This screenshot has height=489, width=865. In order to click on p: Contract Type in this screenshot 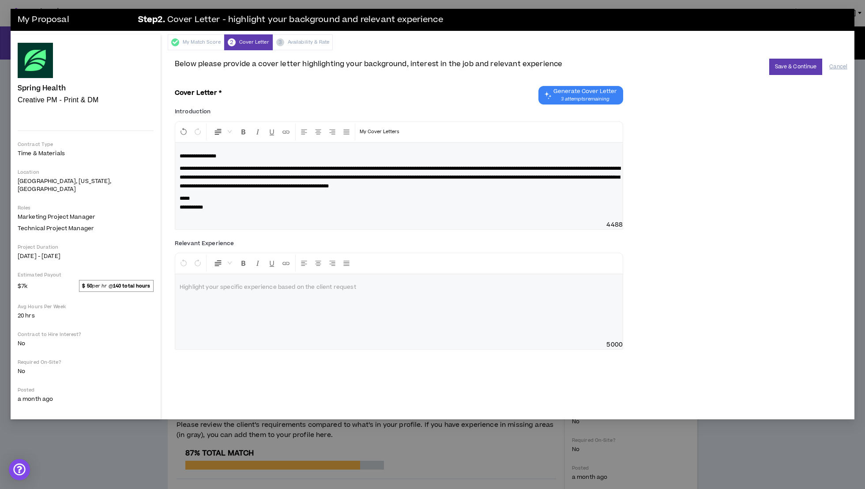, I will do `click(86, 144)`.